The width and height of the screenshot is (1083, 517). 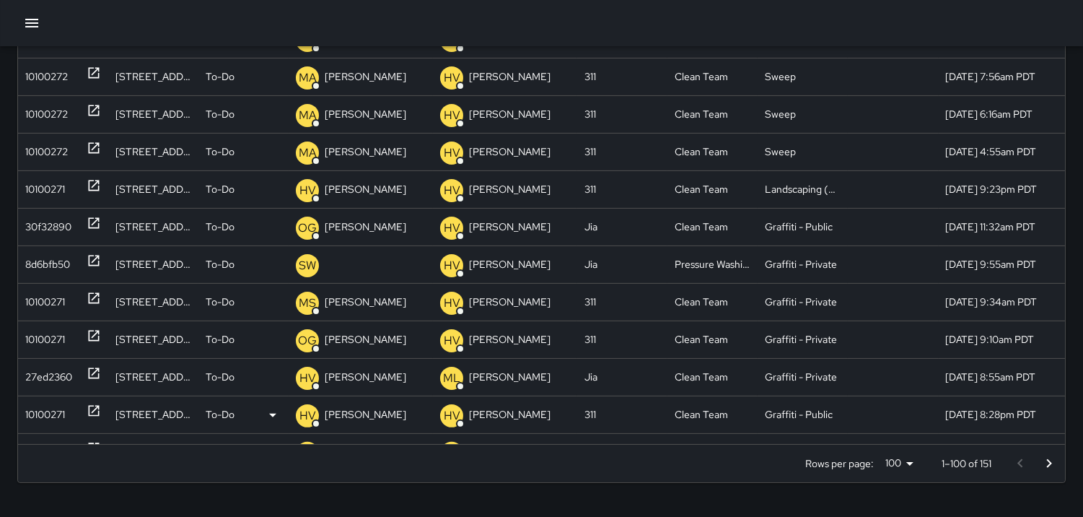 I want to click on div: 55 South Van Ness Avenue, so click(x=153, y=189).